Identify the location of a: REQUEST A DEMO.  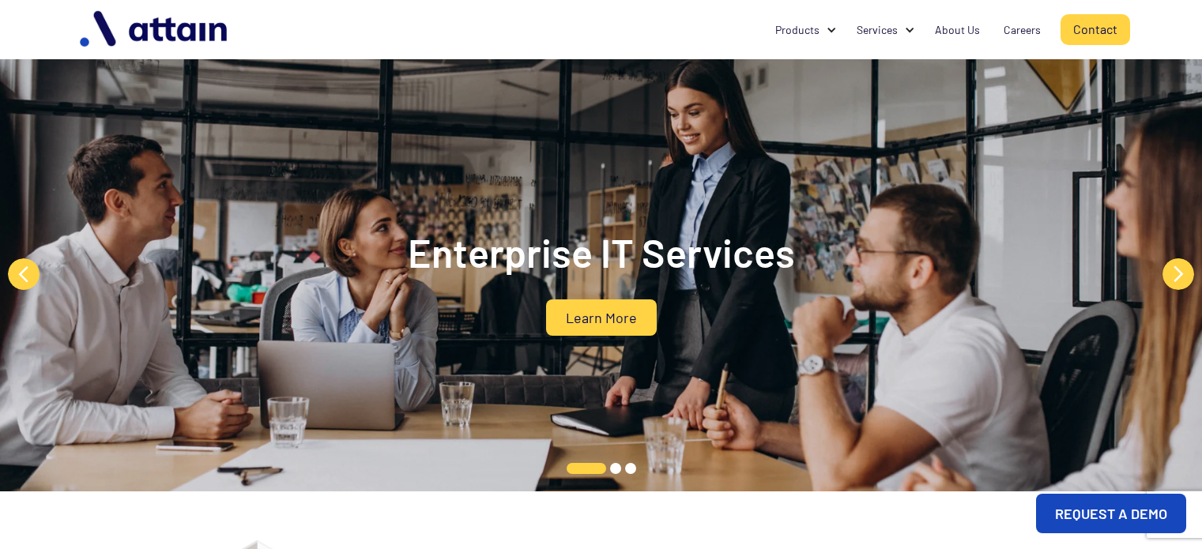
(1111, 514).